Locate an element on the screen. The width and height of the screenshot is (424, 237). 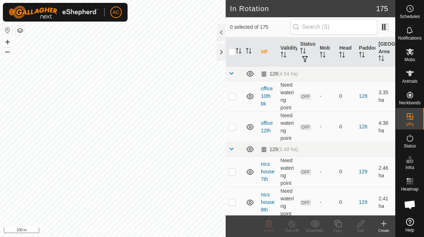
img: Gallagher Logo is located at coordinates (54, 12).